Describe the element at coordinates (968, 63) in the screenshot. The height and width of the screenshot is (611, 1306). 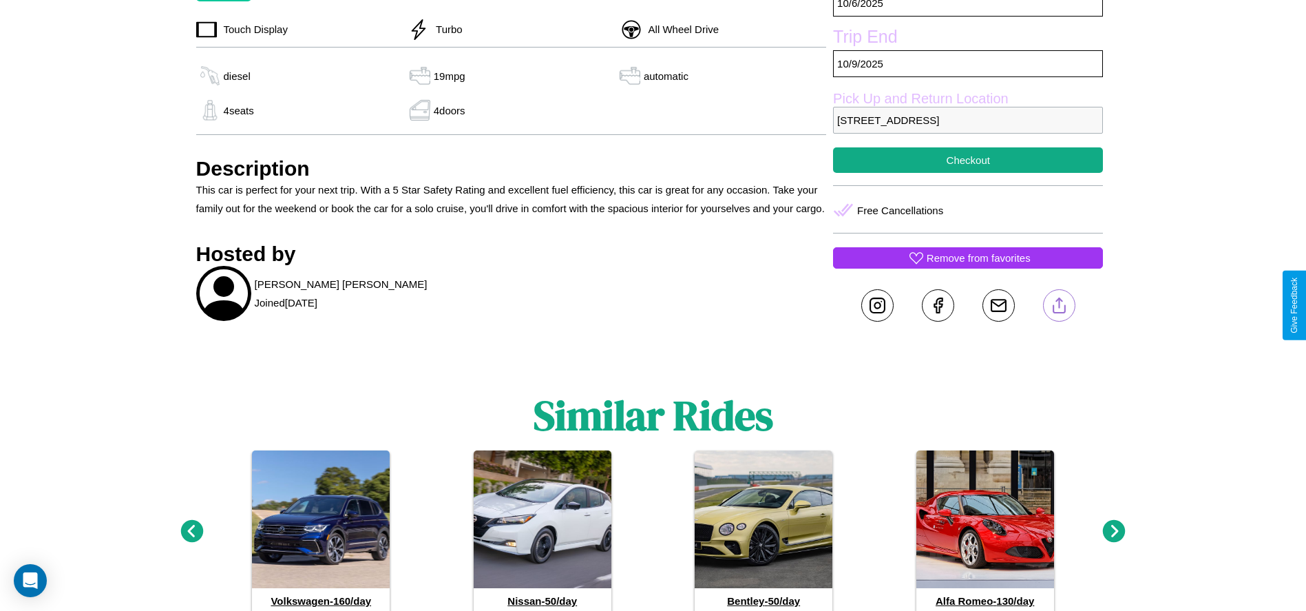
I see `p: 10 / 9 / 2025` at that location.